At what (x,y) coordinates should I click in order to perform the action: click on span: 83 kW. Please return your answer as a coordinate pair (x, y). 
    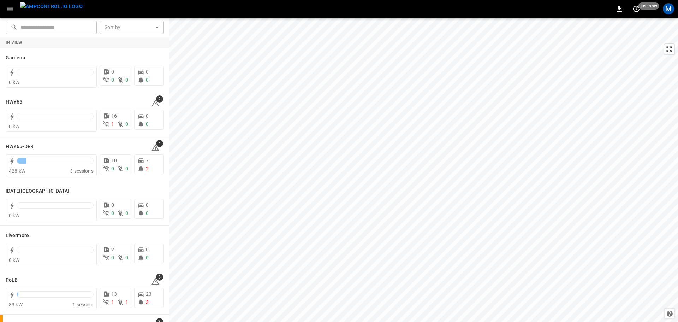
    Looking at the image, I should click on (16, 305).